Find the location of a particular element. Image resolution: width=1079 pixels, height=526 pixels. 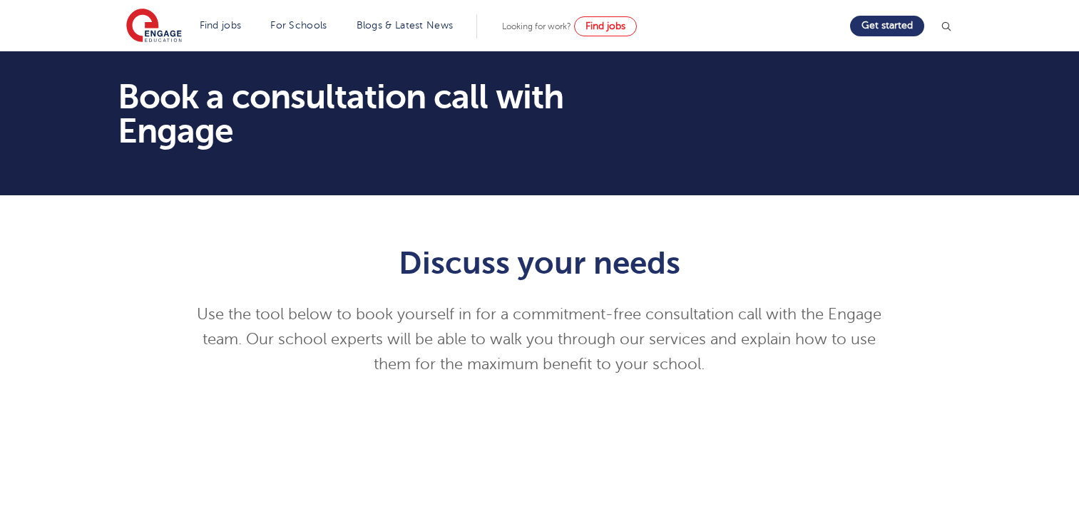

p: Use the tool below to book yourself in for a commitment-free consultation call with the Engage te... is located at coordinates (539, 339).